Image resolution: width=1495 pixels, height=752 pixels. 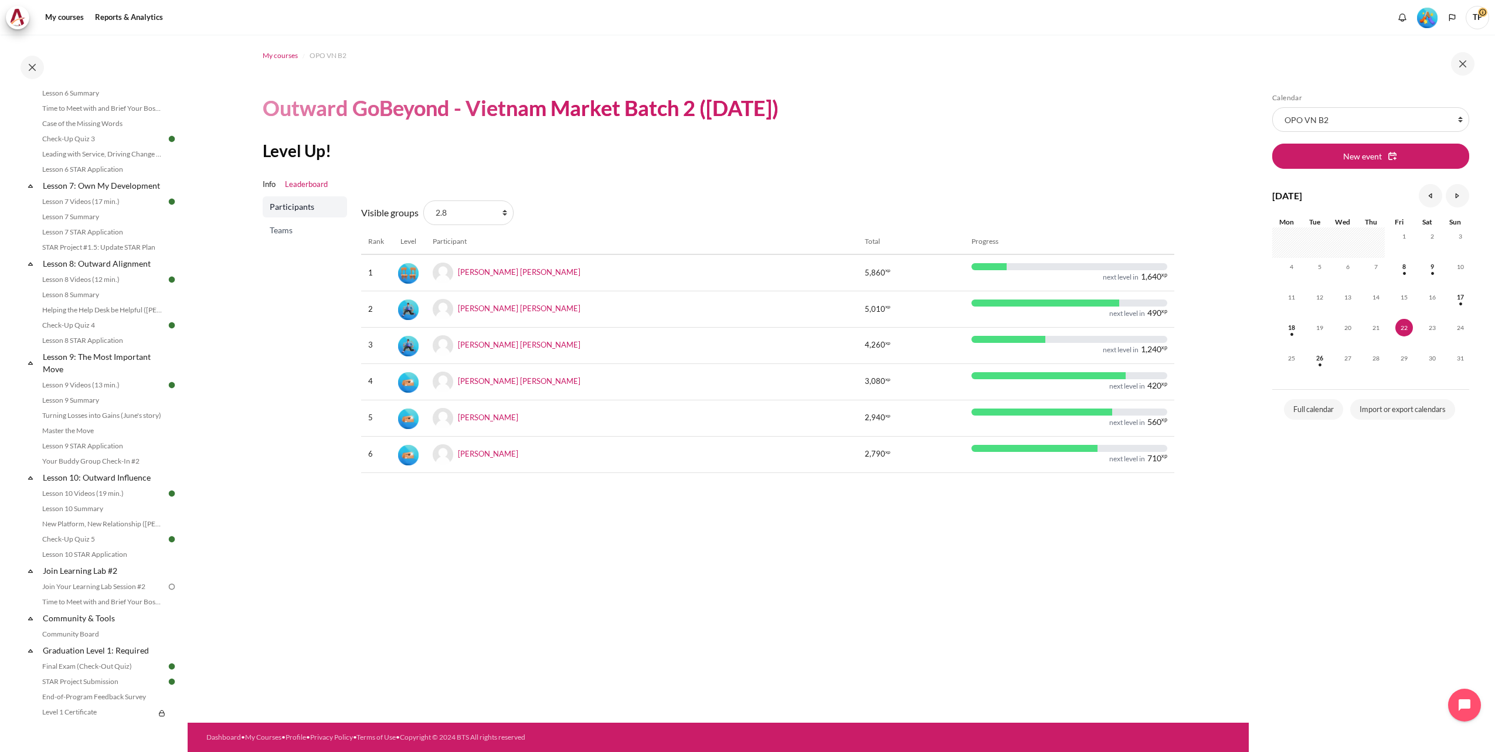 I want to click on a: Final Exam (Check-Out Quiz), so click(x=103, y=667).